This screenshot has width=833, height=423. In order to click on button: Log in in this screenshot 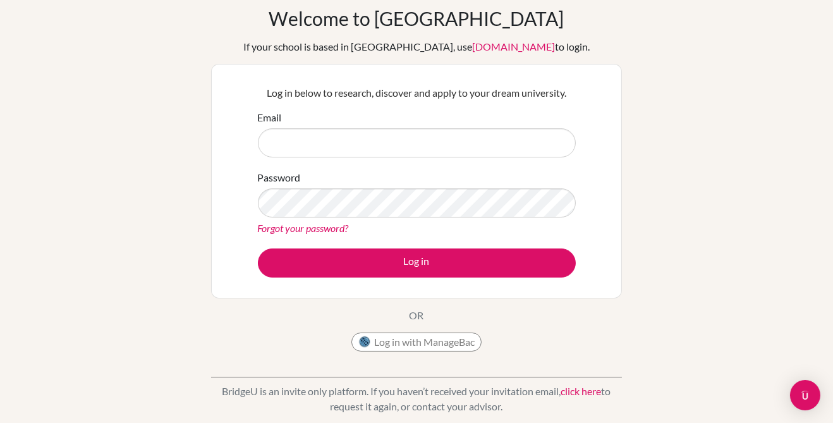, I will do `click(416, 263)`.